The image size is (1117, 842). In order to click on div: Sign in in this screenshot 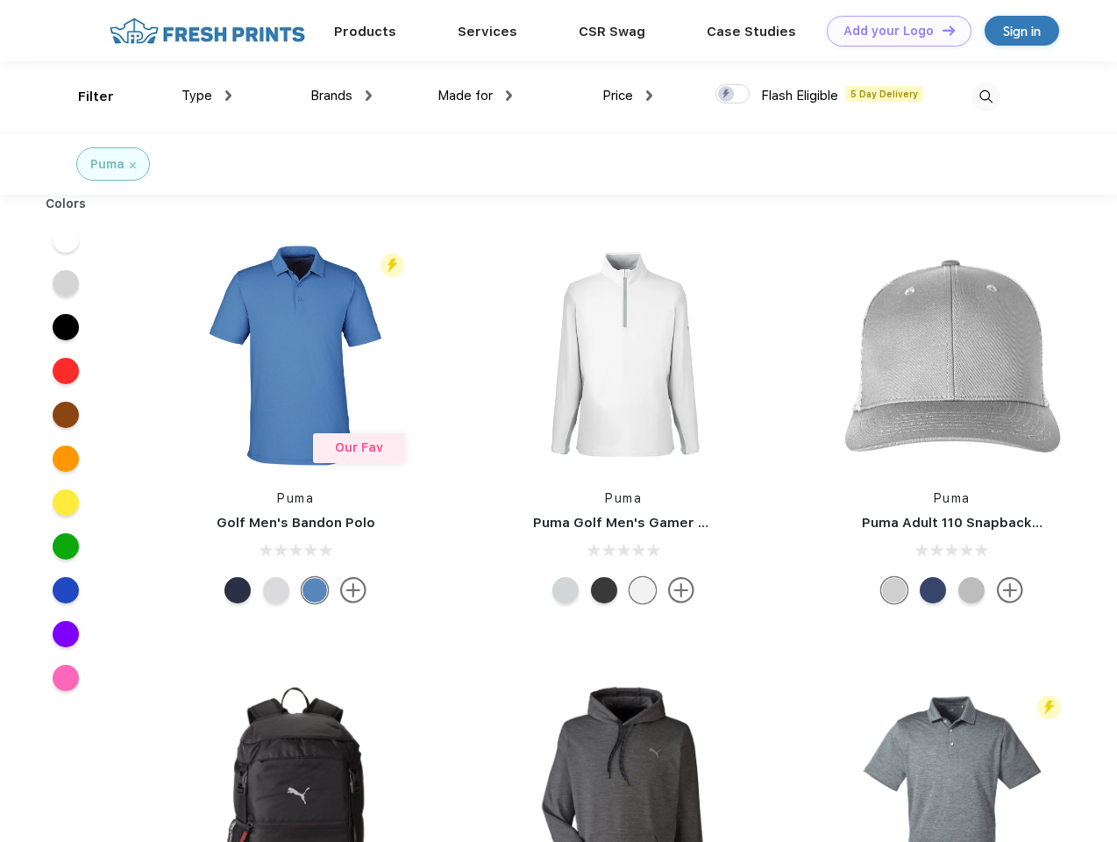, I will do `click(1021, 31)`.